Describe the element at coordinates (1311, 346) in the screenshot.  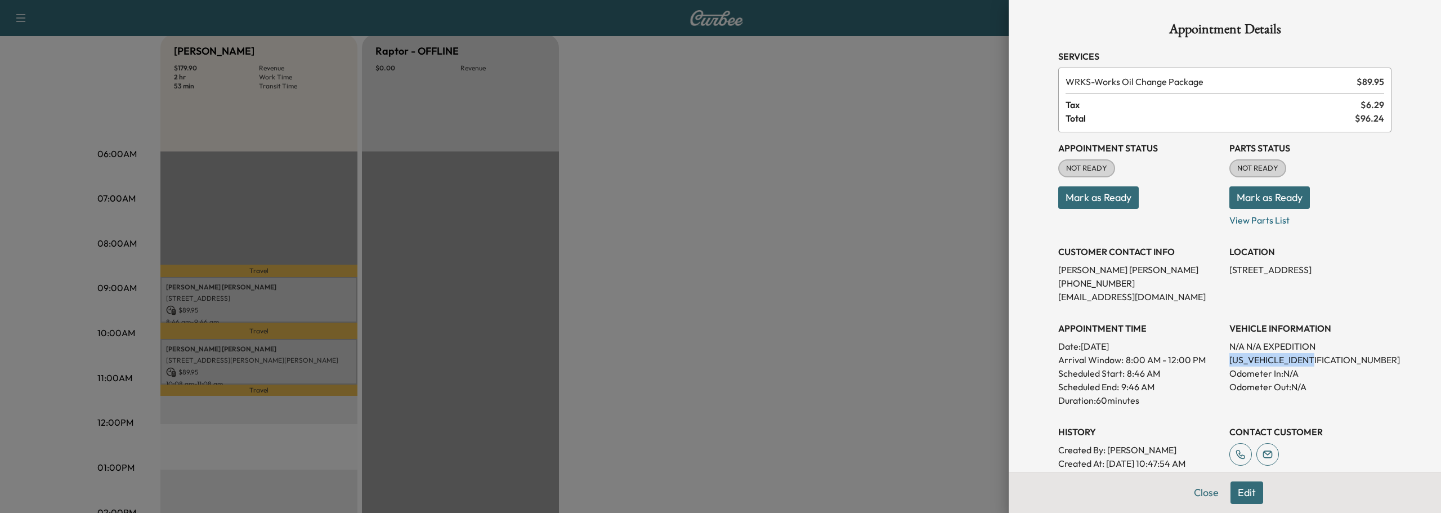
I see `p: N/A N/A EXPEDITION` at that location.